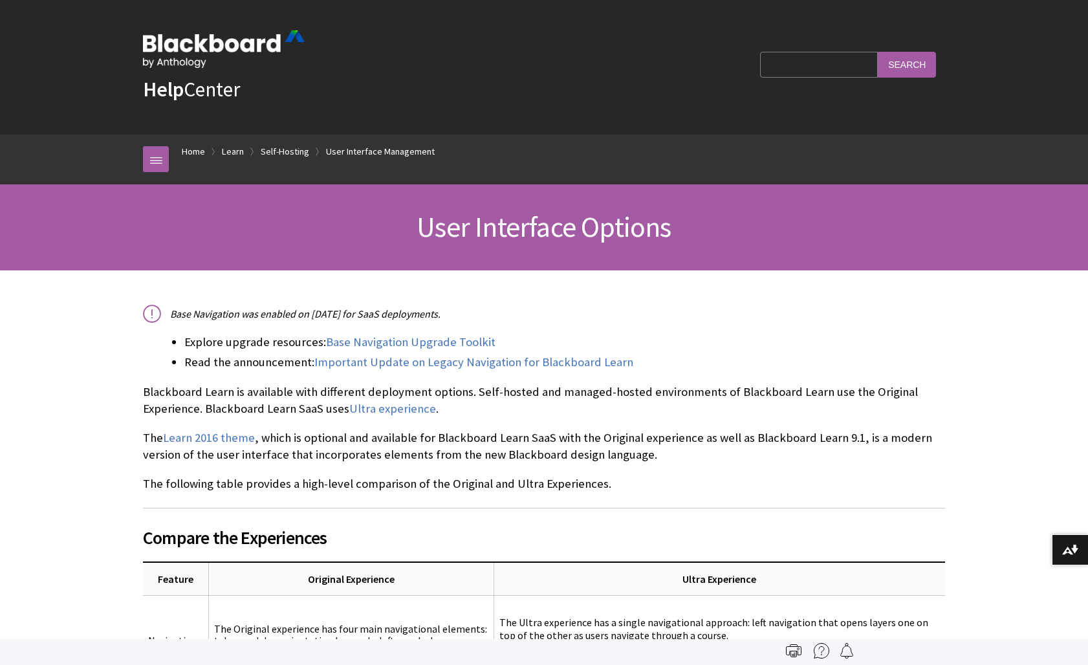  I want to click on a: Home, so click(193, 151).